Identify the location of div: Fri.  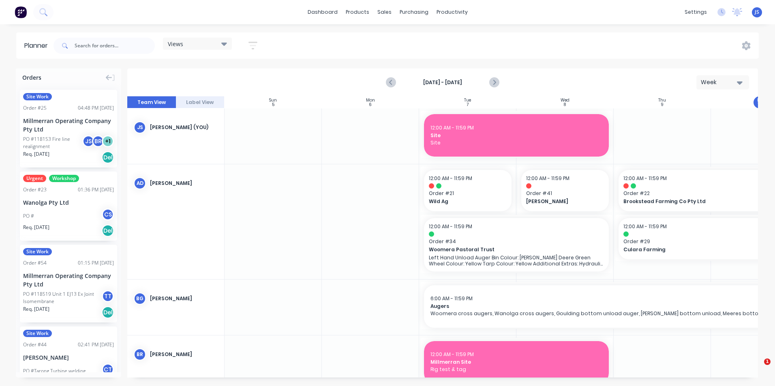
(759, 100).